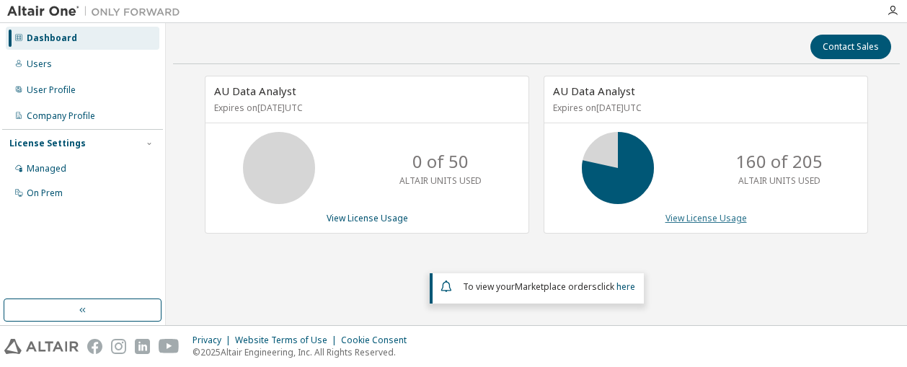  What do you see at coordinates (378, 340) in the screenshot?
I see `div: Cookie Consent` at bounding box center [378, 340].